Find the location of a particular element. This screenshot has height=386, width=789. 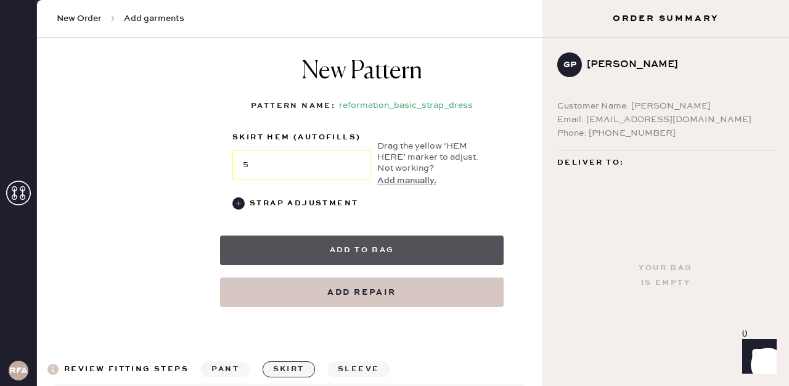

h3: Order Summary is located at coordinates (666, 18).